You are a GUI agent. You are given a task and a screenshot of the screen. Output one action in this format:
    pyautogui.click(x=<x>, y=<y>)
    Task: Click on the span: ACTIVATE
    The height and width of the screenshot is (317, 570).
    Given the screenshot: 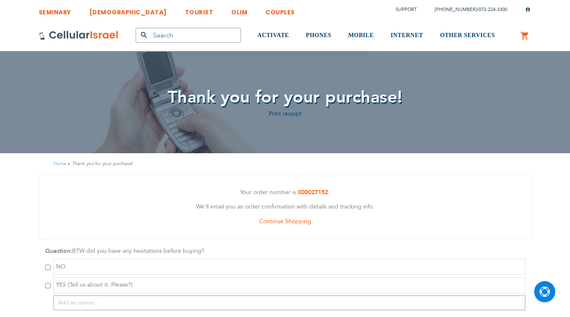 What is the action you would take?
    pyautogui.click(x=273, y=35)
    